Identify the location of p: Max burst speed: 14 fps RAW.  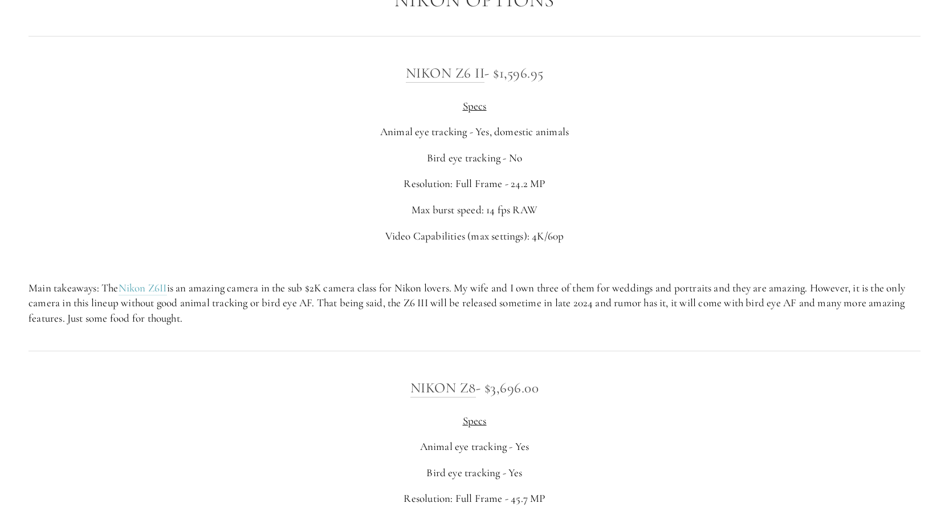
(474, 210).